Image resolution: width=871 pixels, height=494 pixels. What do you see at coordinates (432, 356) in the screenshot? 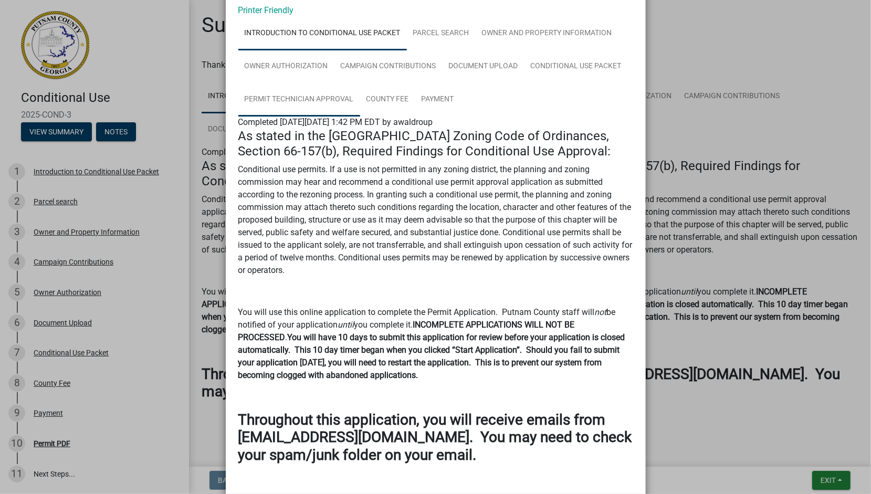
I see `strong: You will have 10 days to submit this application for review before your application is closed aut...` at bounding box center [432, 356].